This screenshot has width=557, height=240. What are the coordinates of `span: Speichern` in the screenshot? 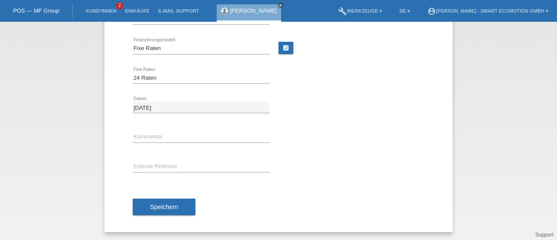 It's located at (164, 207).